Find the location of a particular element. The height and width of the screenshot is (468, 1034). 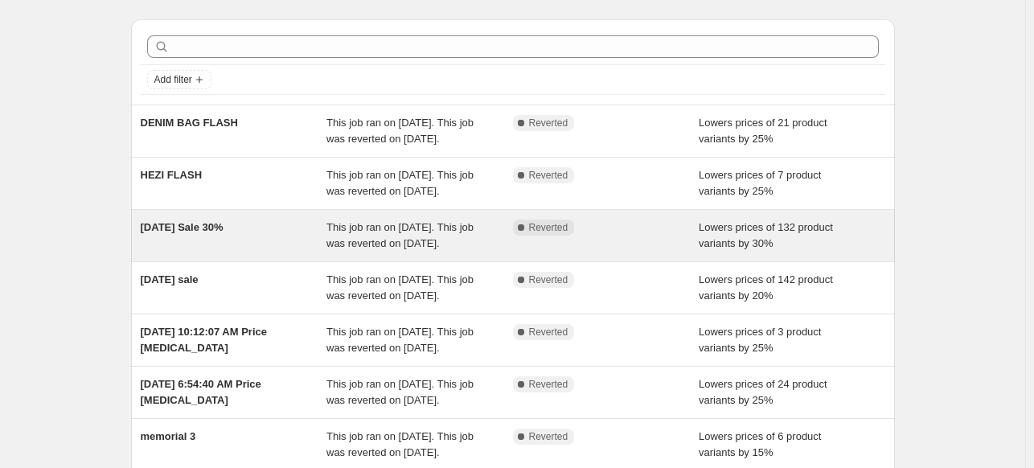

span: Lowers prices of 6 product variants by 15% is located at coordinates (760, 444).